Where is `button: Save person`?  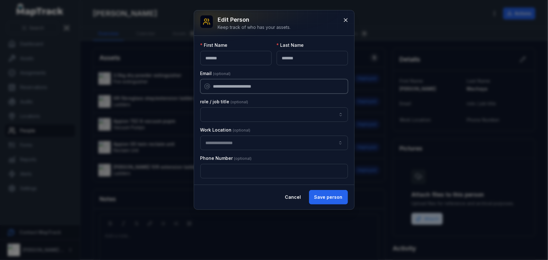 button: Save person is located at coordinates (329, 197).